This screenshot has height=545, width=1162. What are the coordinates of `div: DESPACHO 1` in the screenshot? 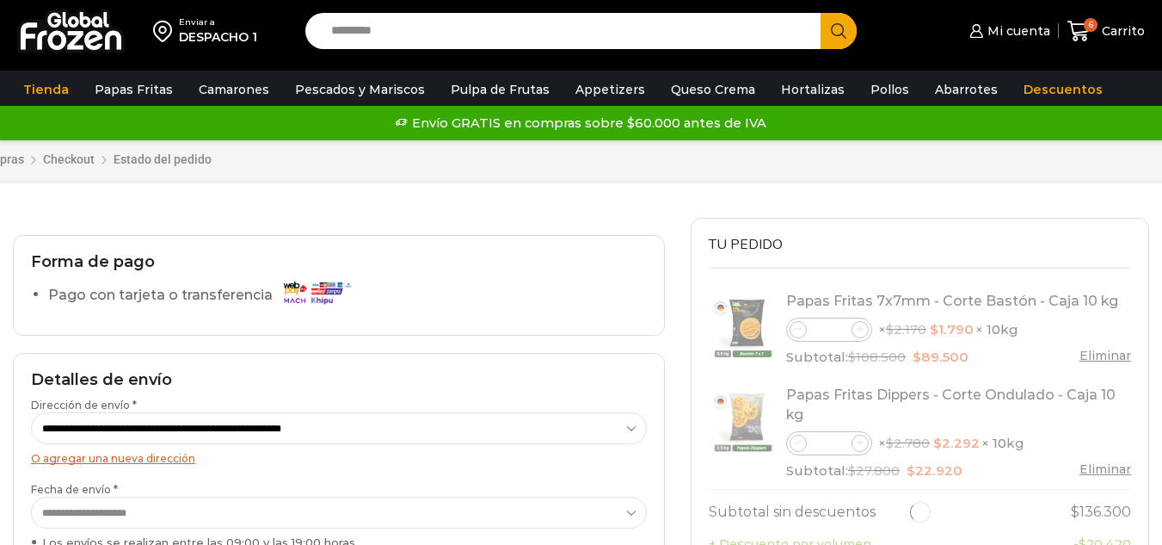 It's located at (218, 37).